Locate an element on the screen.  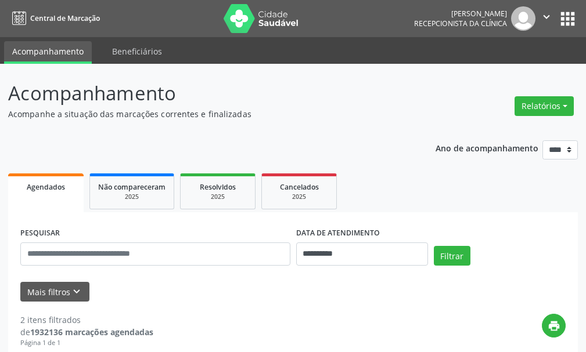
button: Relatórios is located at coordinates (544, 106).